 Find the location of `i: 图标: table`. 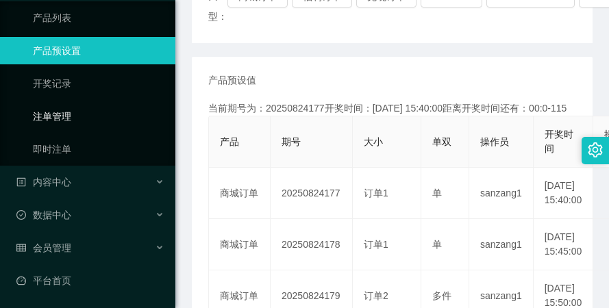

i: 图标: table is located at coordinates (21, 248).